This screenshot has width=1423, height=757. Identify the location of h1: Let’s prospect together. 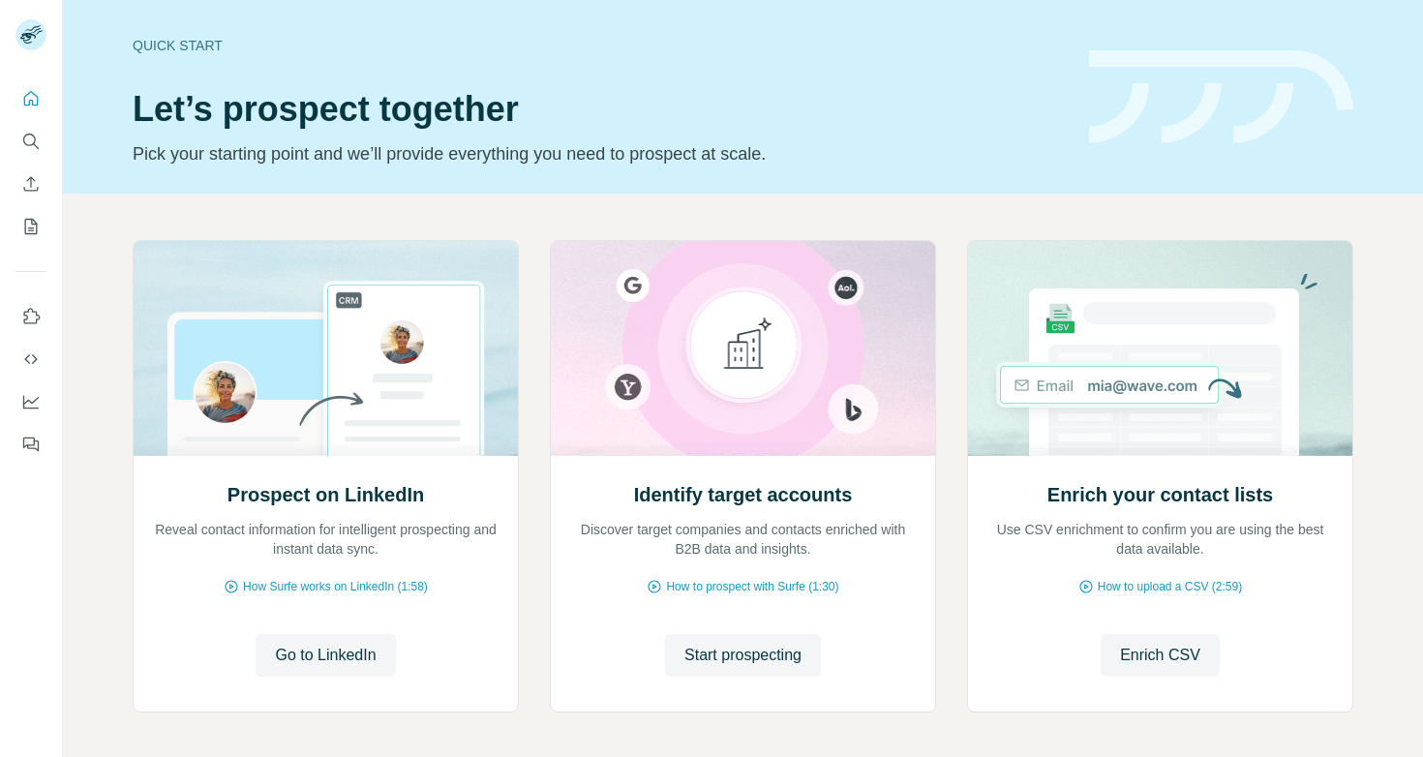
(599, 109).